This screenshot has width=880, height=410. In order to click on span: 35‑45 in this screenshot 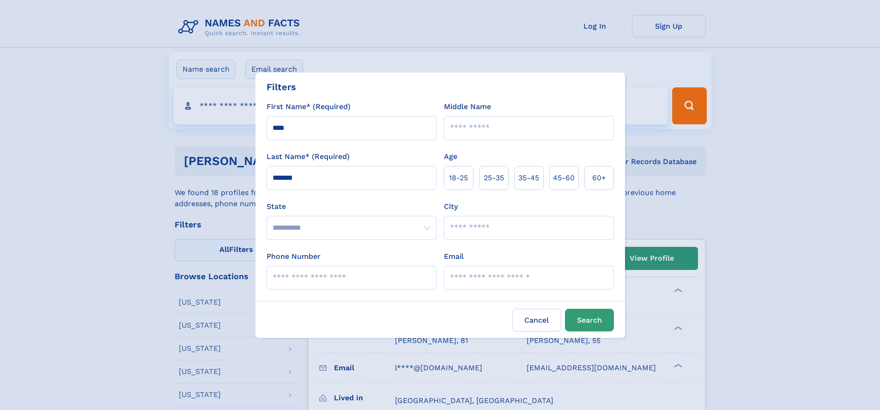, I will do `click(528, 178)`.